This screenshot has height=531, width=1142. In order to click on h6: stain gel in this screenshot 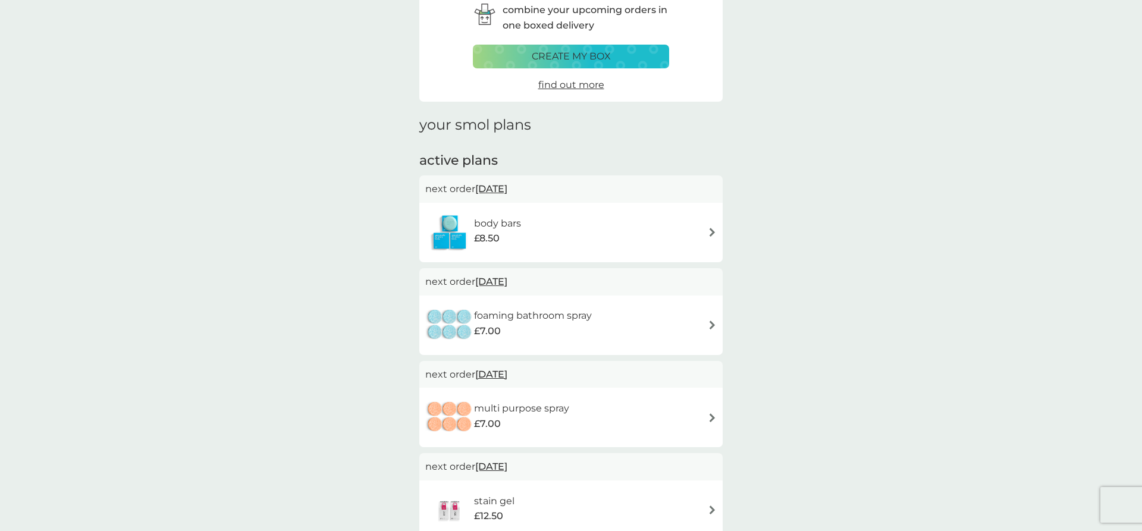, I will do `click(494, 502)`.